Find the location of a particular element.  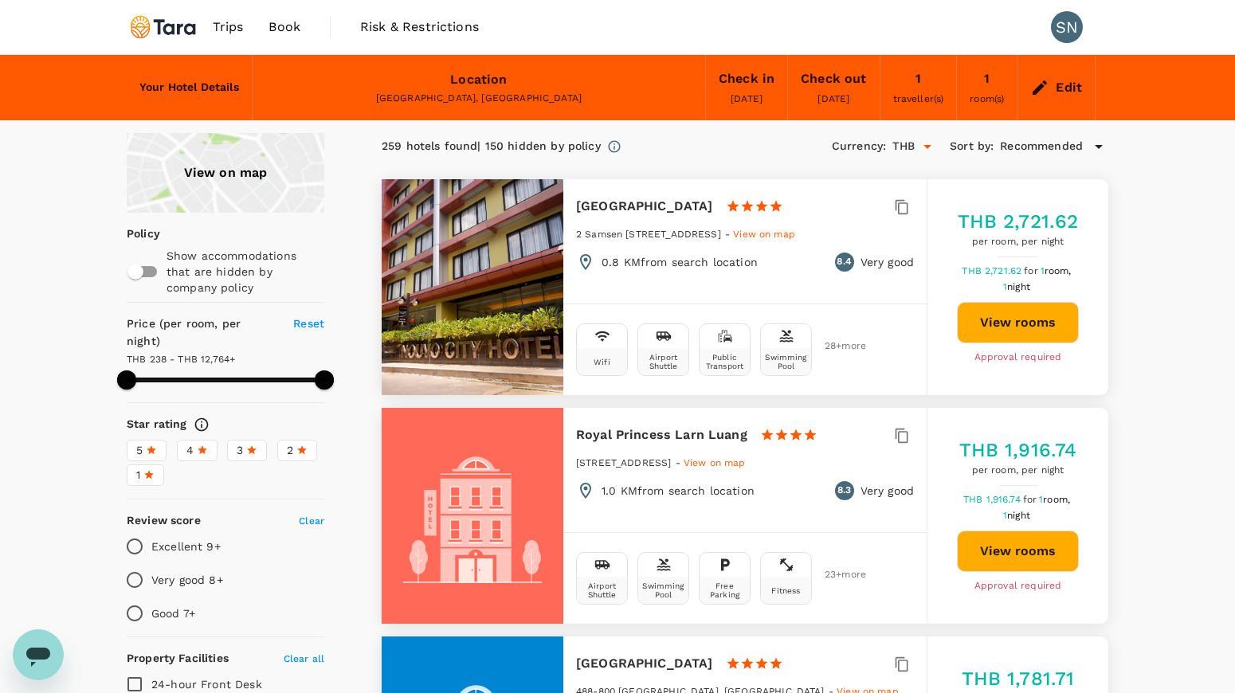

div: SN is located at coordinates (1067, 27).